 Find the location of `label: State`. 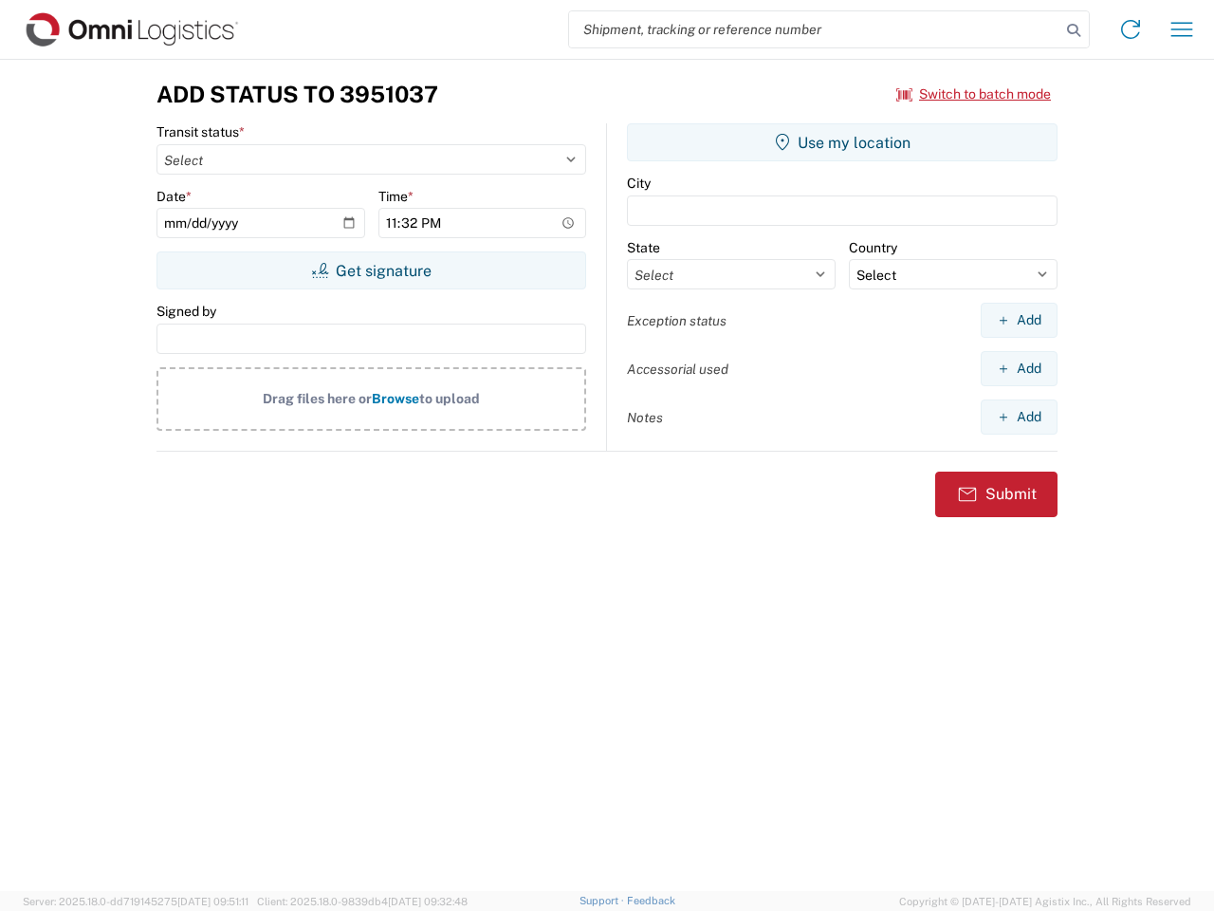

label: State is located at coordinates (643, 248).